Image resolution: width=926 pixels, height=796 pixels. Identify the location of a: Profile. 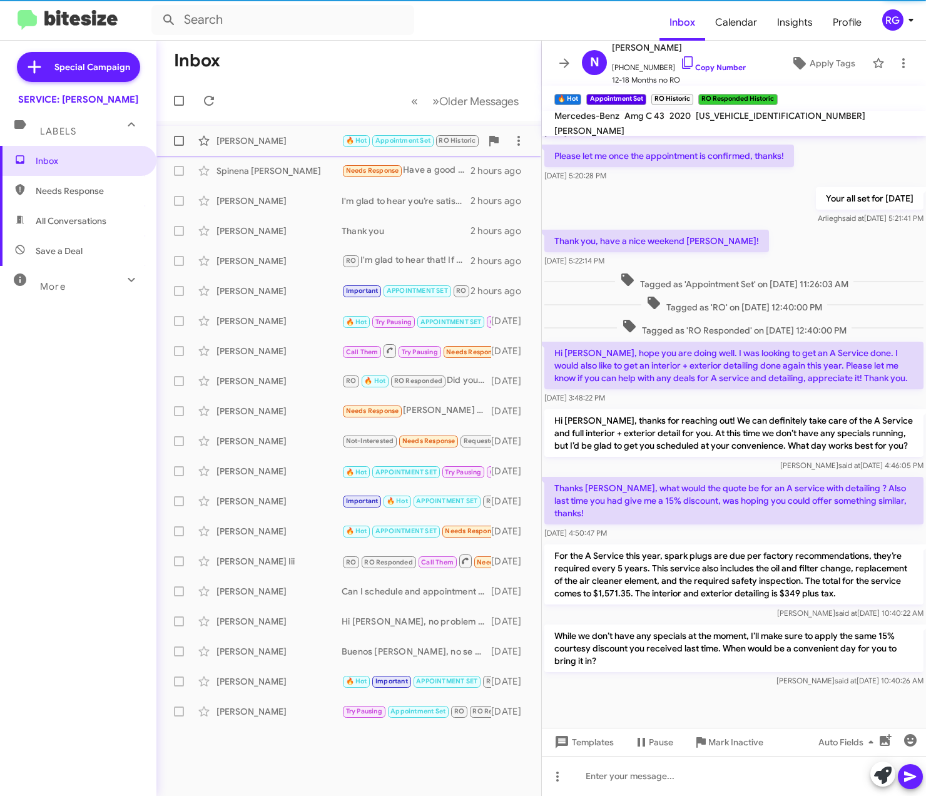
(847, 23).